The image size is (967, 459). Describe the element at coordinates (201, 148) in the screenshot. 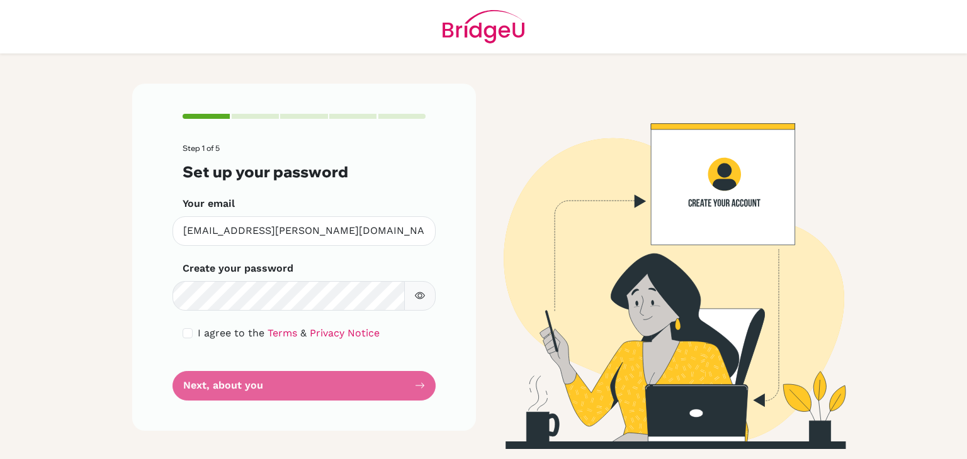

I see `span: Step 1 of 5` at that location.